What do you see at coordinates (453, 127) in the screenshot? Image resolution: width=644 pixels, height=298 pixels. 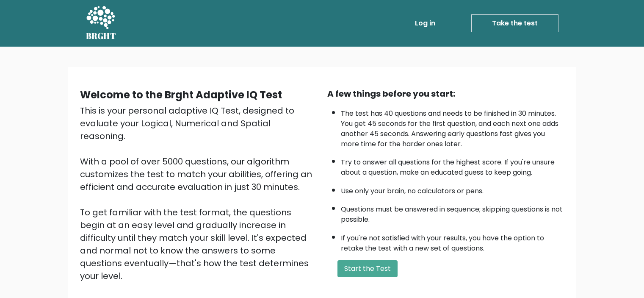 I see `li: The test has 40 questions and needs to be finished in 30 minutes. You get 45 seconds for the firs...` at bounding box center [453, 127].